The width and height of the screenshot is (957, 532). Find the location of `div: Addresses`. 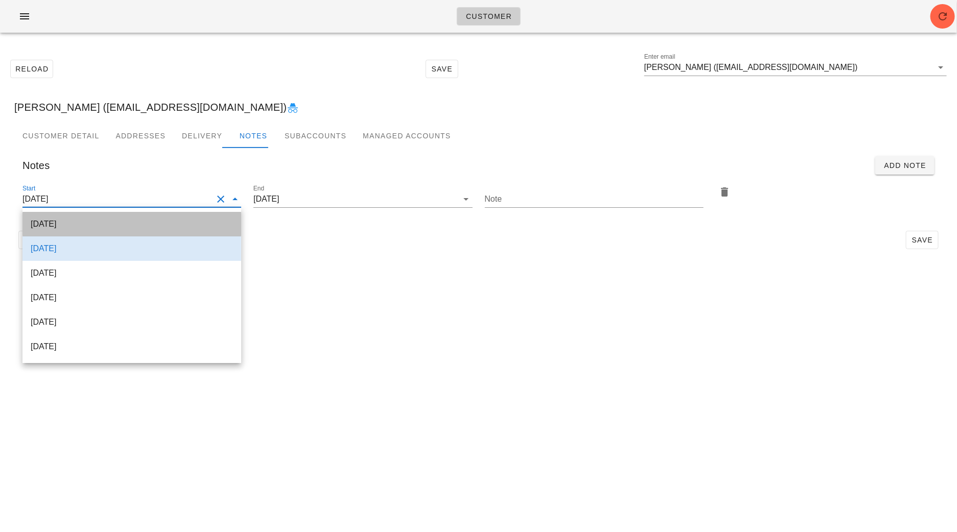

div: Addresses is located at coordinates (141, 136).